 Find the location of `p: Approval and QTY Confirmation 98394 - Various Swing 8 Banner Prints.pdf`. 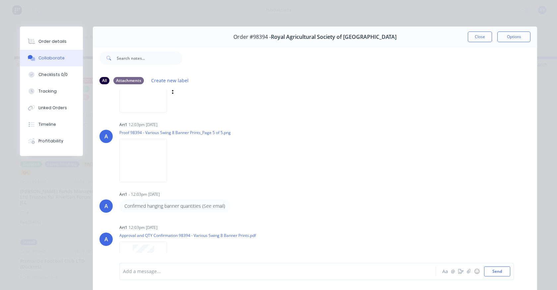

p: Approval and QTY Confirmation 98394 - Various Swing 8 Banner Prints.pdf is located at coordinates (188, 235).